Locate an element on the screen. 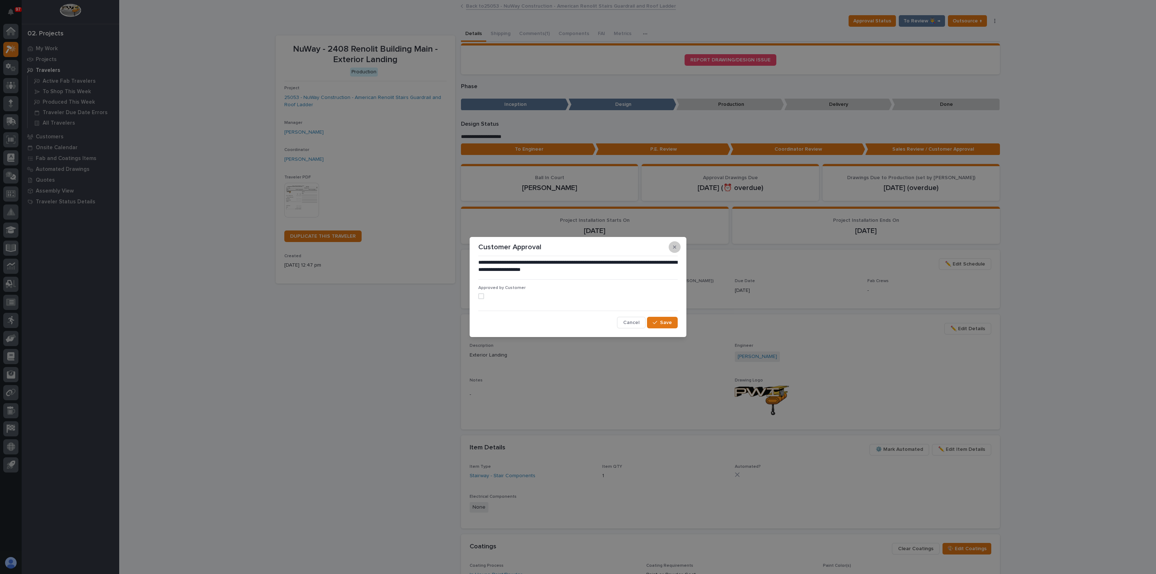 This screenshot has width=1156, height=574. span: Save is located at coordinates (666, 323).